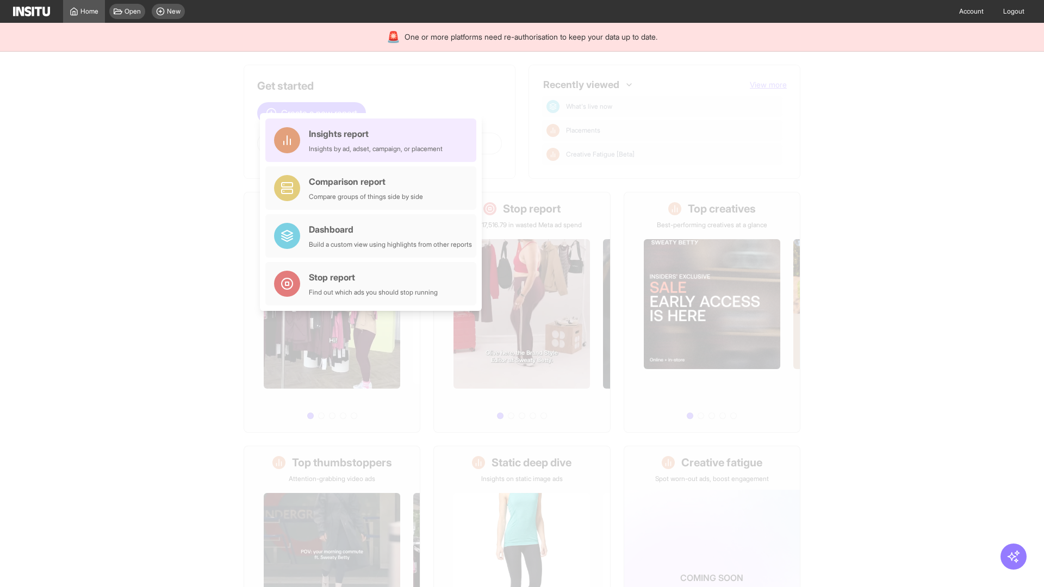 This screenshot has height=587, width=1044. I want to click on div: Insights by ad, adset, campaign, or placement, so click(376, 149).